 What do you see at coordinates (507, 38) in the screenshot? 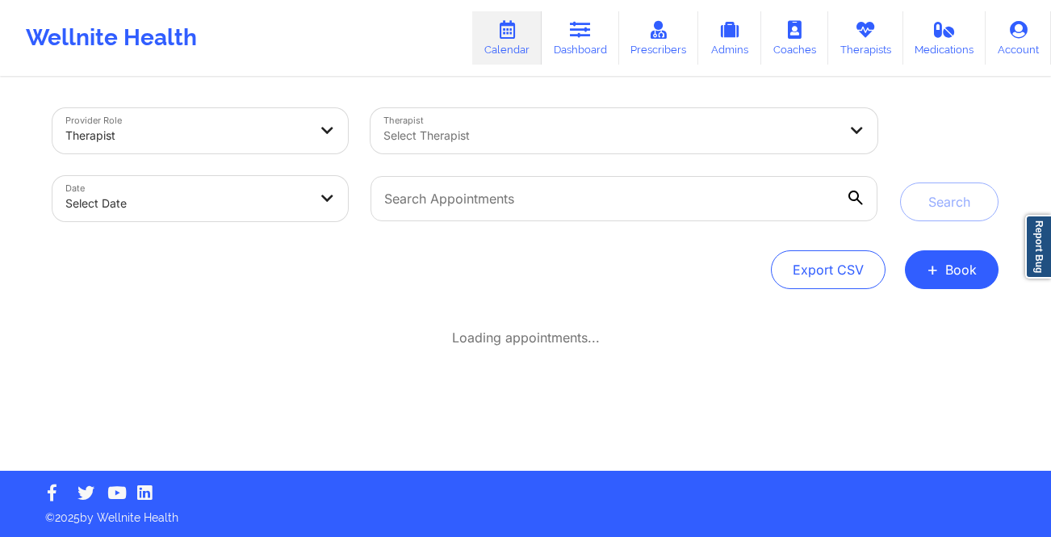
I see `a: Calendar` at bounding box center [507, 38].